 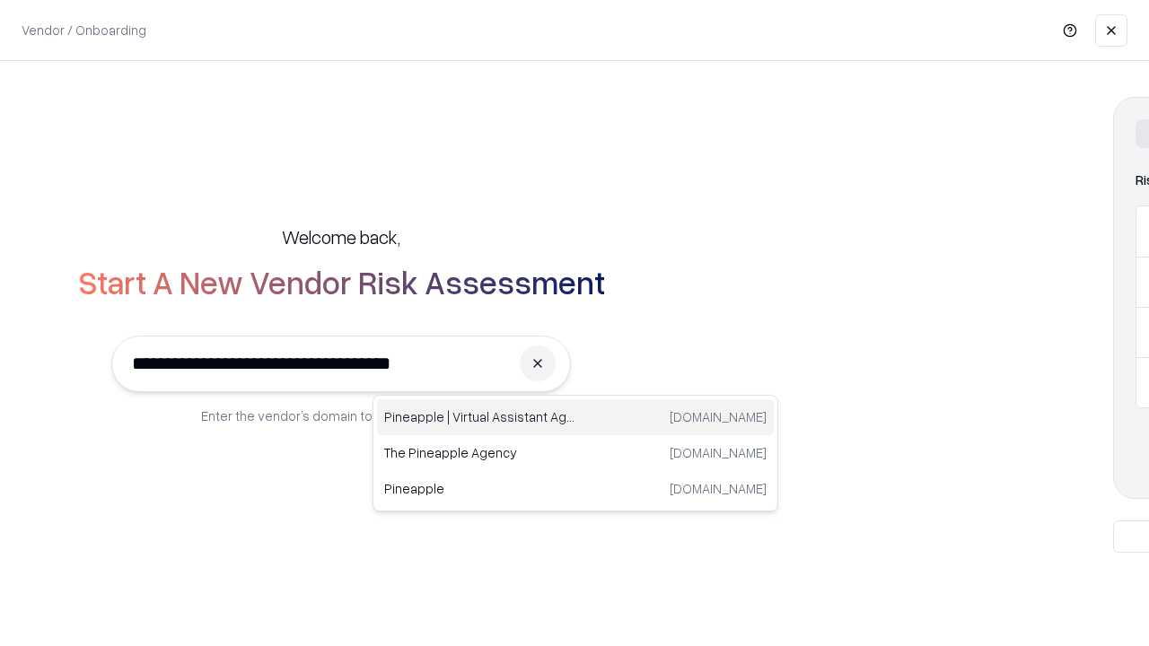 I want to click on p: Pineapple | Virtual Assistant Agency, so click(x=479, y=416).